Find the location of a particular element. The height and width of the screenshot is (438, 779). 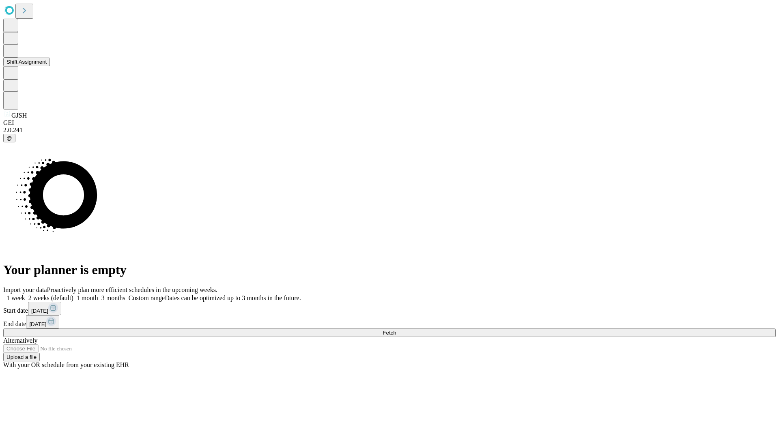

span: 3 months is located at coordinates (113, 298).